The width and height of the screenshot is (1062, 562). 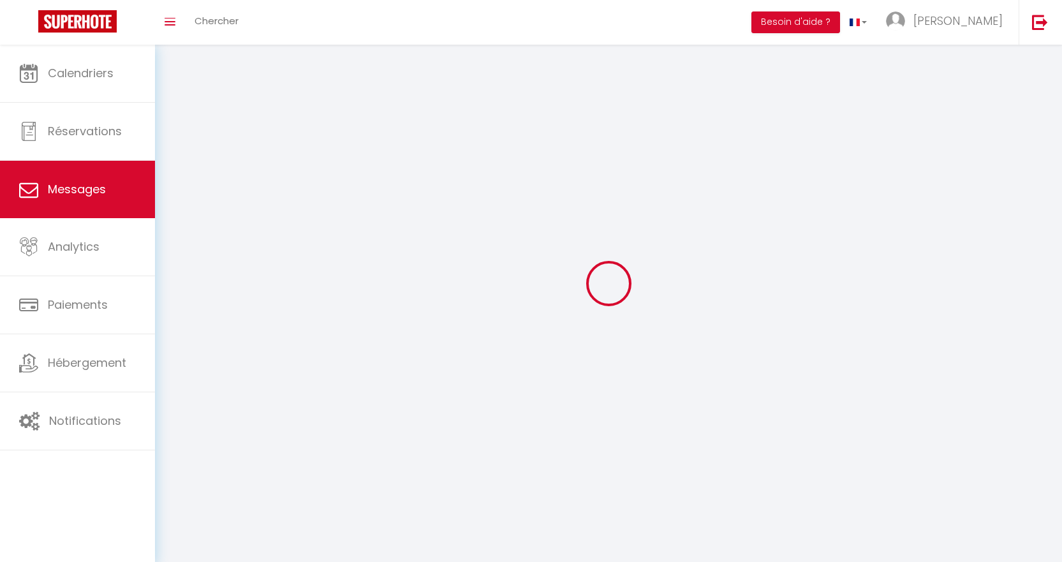 What do you see at coordinates (216, 20) in the screenshot?
I see `span: Chercher` at bounding box center [216, 20].